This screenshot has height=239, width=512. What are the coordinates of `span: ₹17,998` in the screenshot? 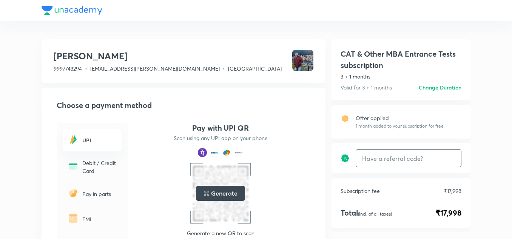 It's located at (448, 213).